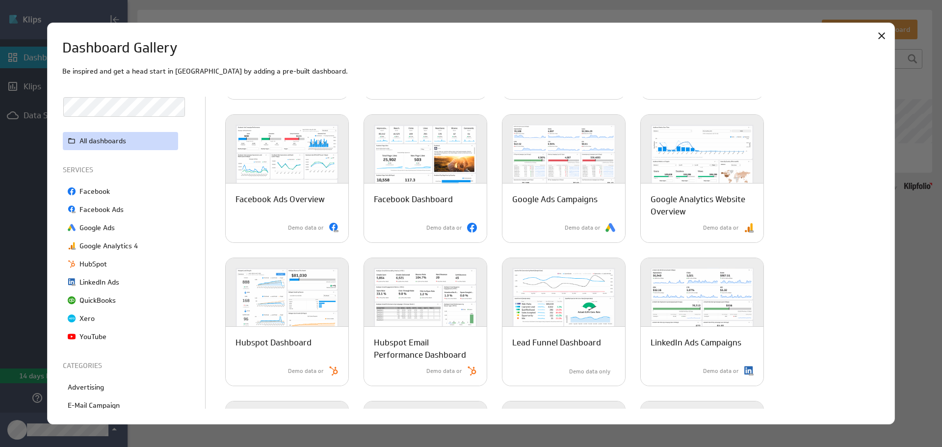 This screenshot has height=447, width=942. I want to click on img: facebook_dashboard-light-600x400.png, so click(425, 159).